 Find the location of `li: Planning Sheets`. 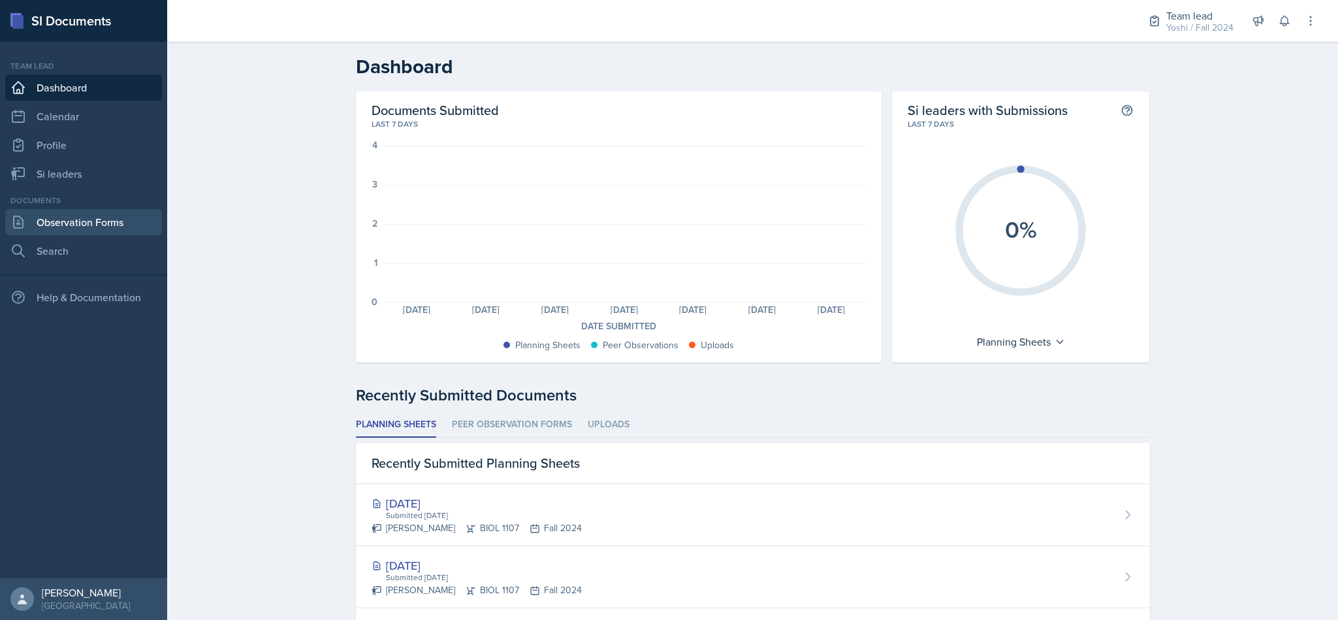

li: Planning Sheets is located at coordinates (396, 424).